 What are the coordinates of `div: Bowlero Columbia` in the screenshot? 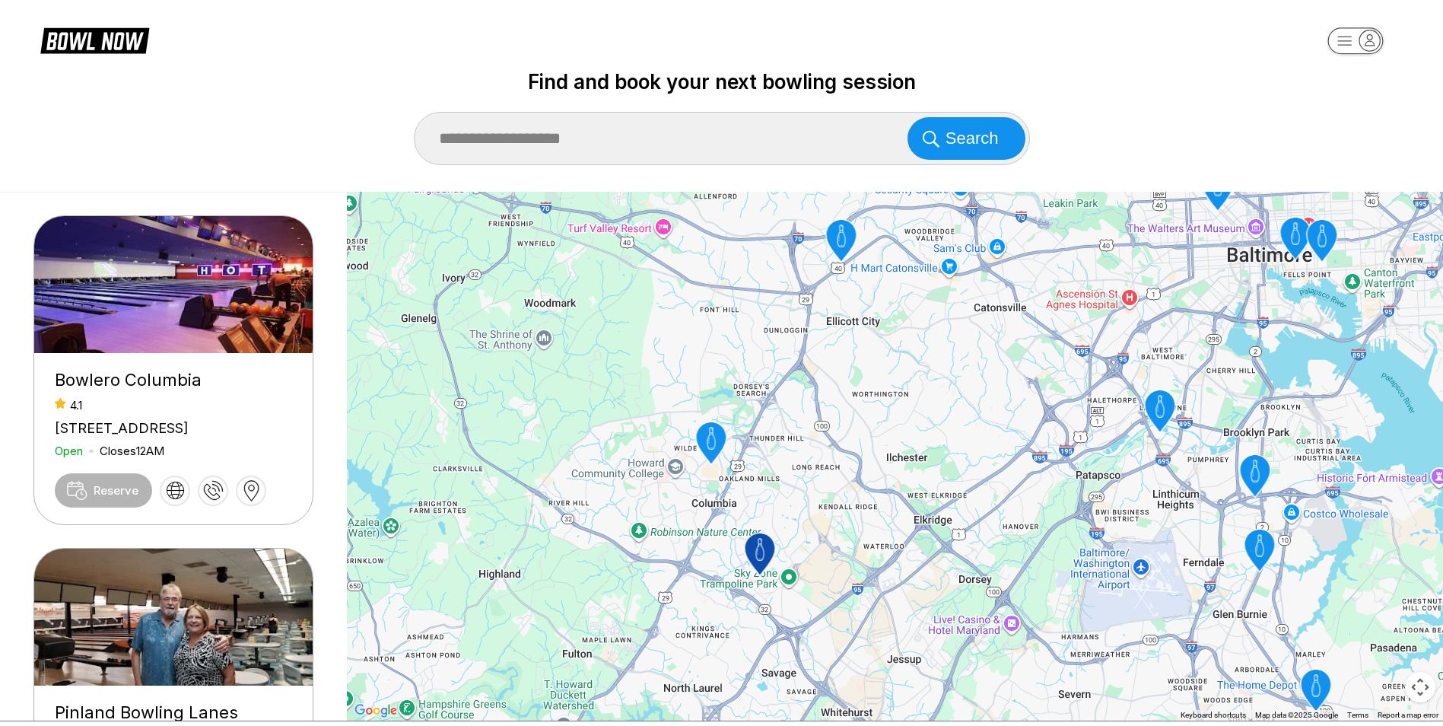 It's located at (173, 380).